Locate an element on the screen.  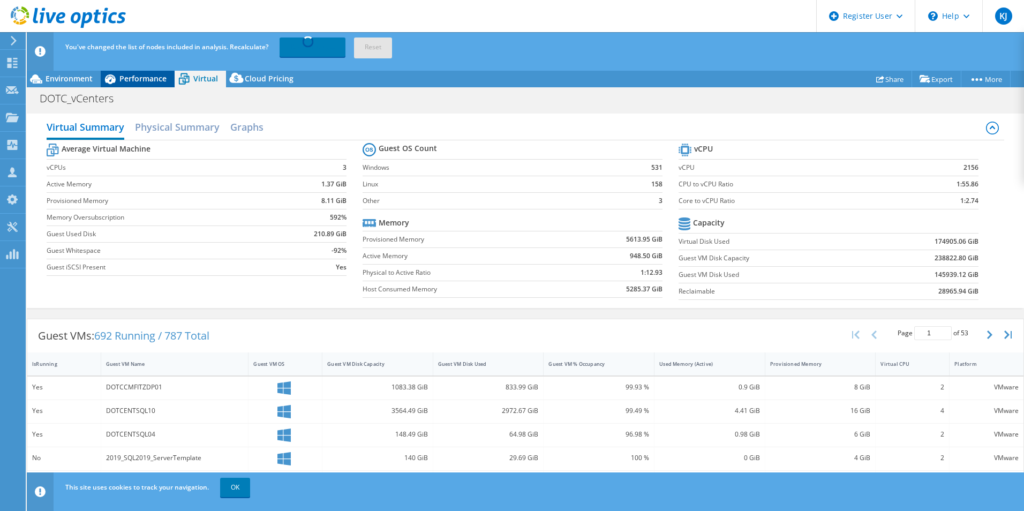
label: Other is located at coordinates (493, 201).